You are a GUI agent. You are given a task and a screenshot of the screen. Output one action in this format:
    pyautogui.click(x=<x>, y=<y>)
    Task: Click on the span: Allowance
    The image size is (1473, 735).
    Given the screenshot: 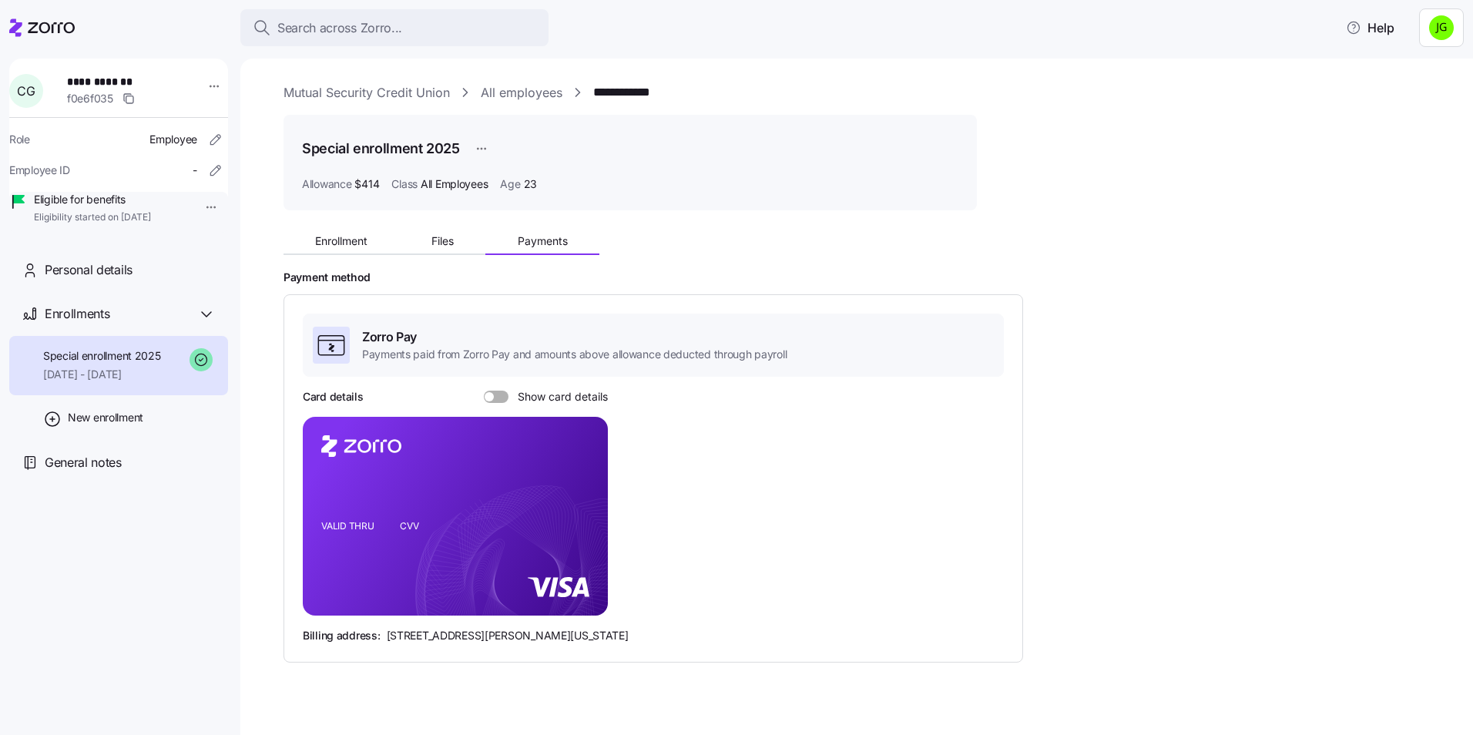 What is the action you would take?
    pyautogui.click(x=327, y=184)
    